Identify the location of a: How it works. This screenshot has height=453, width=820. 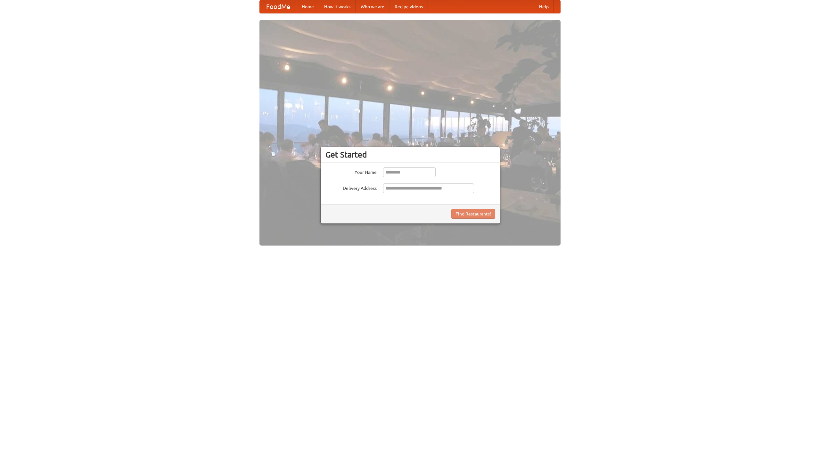
(337, 7).